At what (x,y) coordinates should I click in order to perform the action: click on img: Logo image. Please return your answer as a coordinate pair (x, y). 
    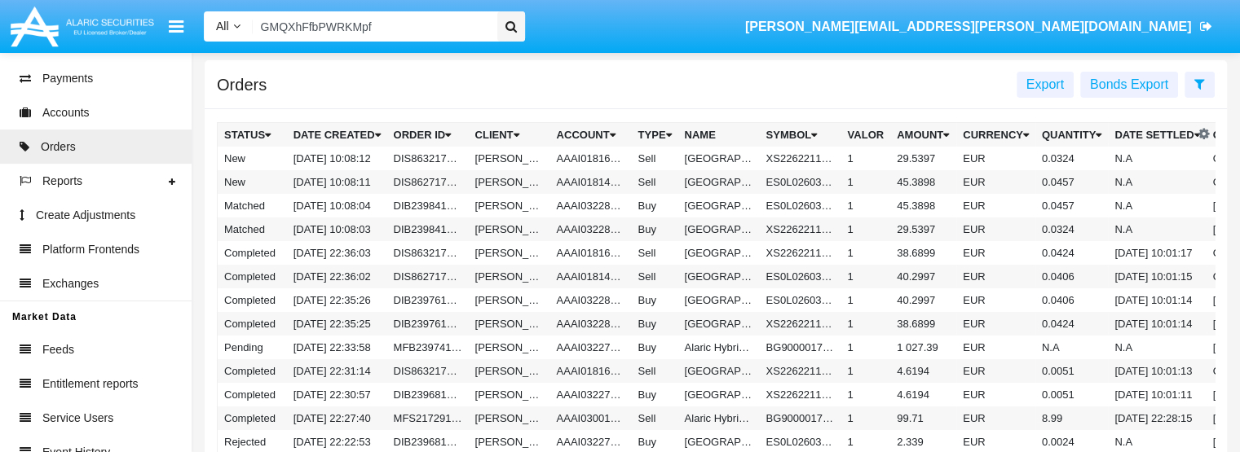
    Looking at the image, I should click on (82, 26).